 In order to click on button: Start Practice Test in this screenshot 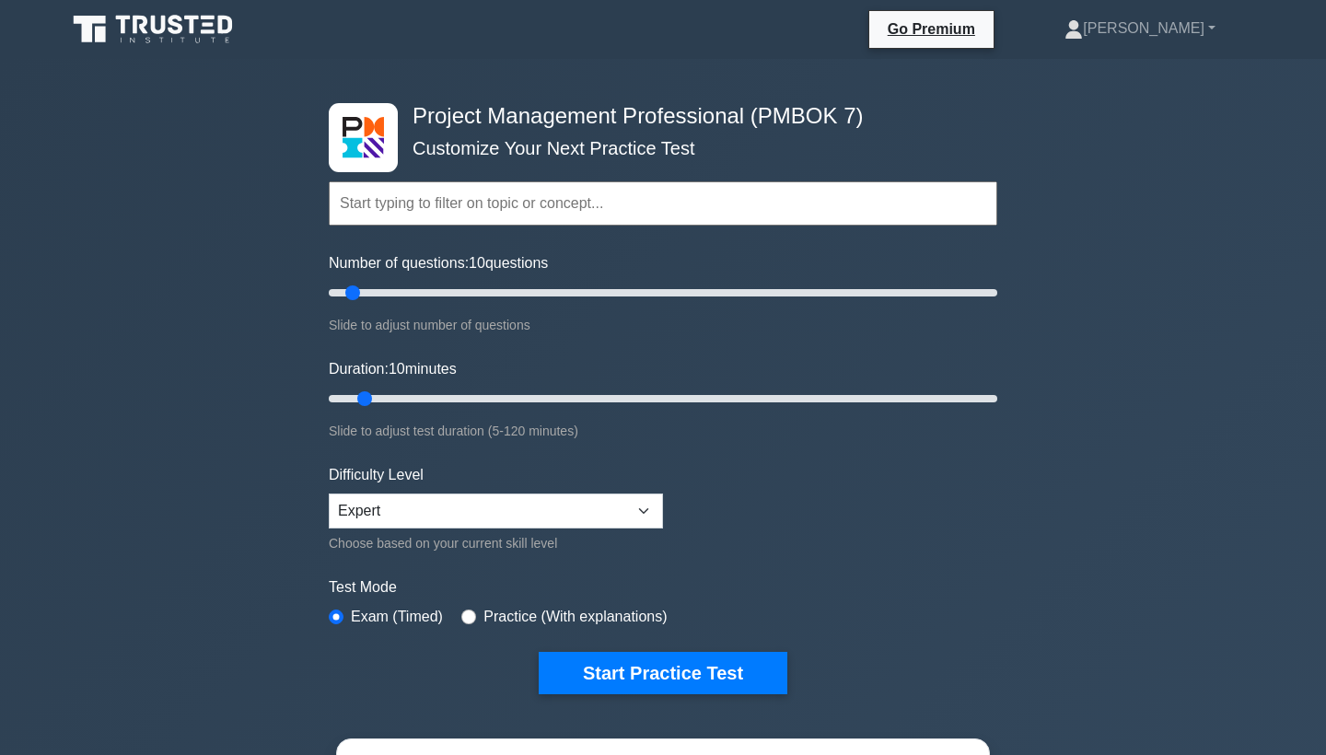, I will do `click(663, 673)`.